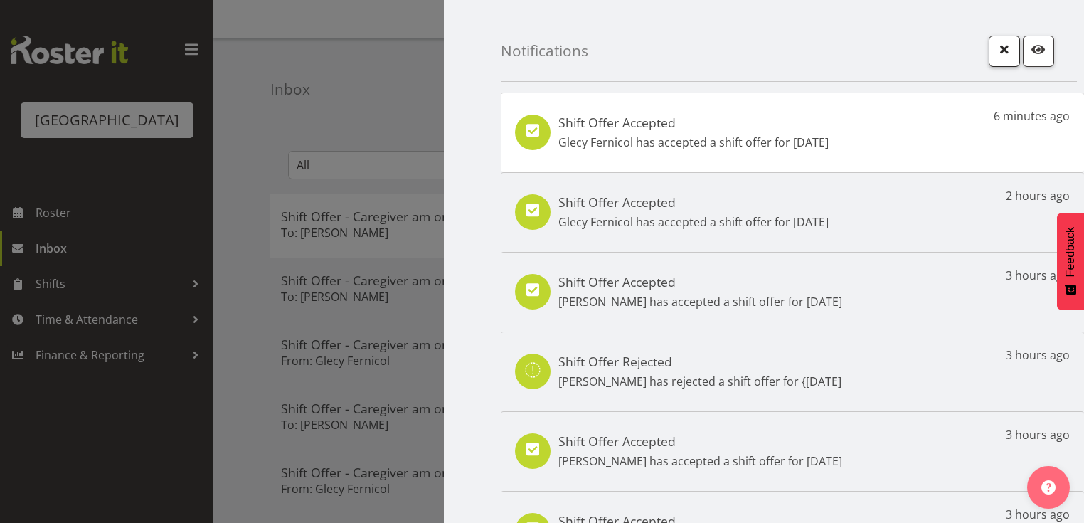 The width and height of the screenshot is (1084, 523). I want to click on button: Feedback - Show survey, so click(1071, 261).